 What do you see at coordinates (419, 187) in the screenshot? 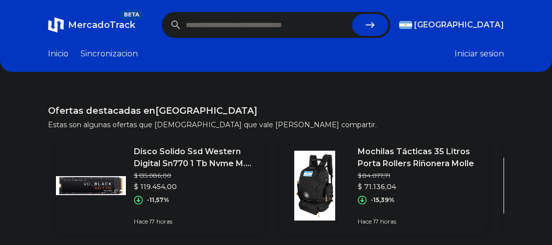
I see `p: $ 71.136,04` at bounding box center [419, 187].